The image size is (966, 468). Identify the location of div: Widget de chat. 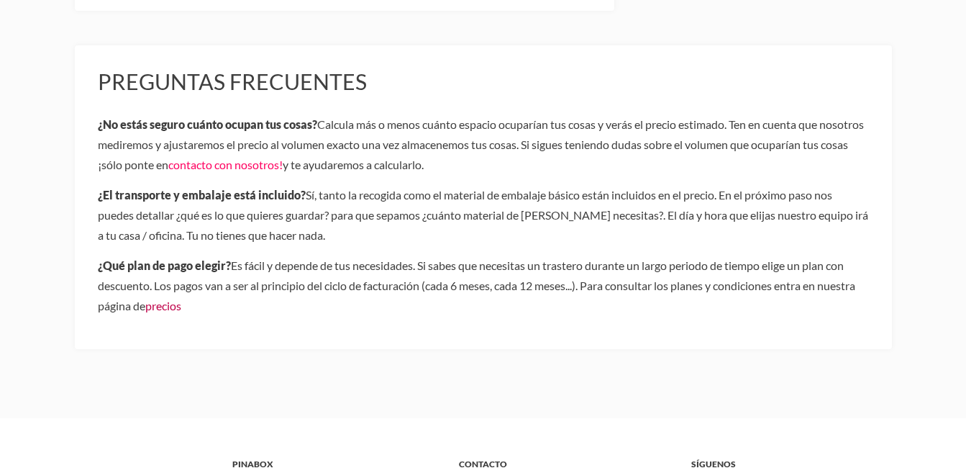
(837, 375).